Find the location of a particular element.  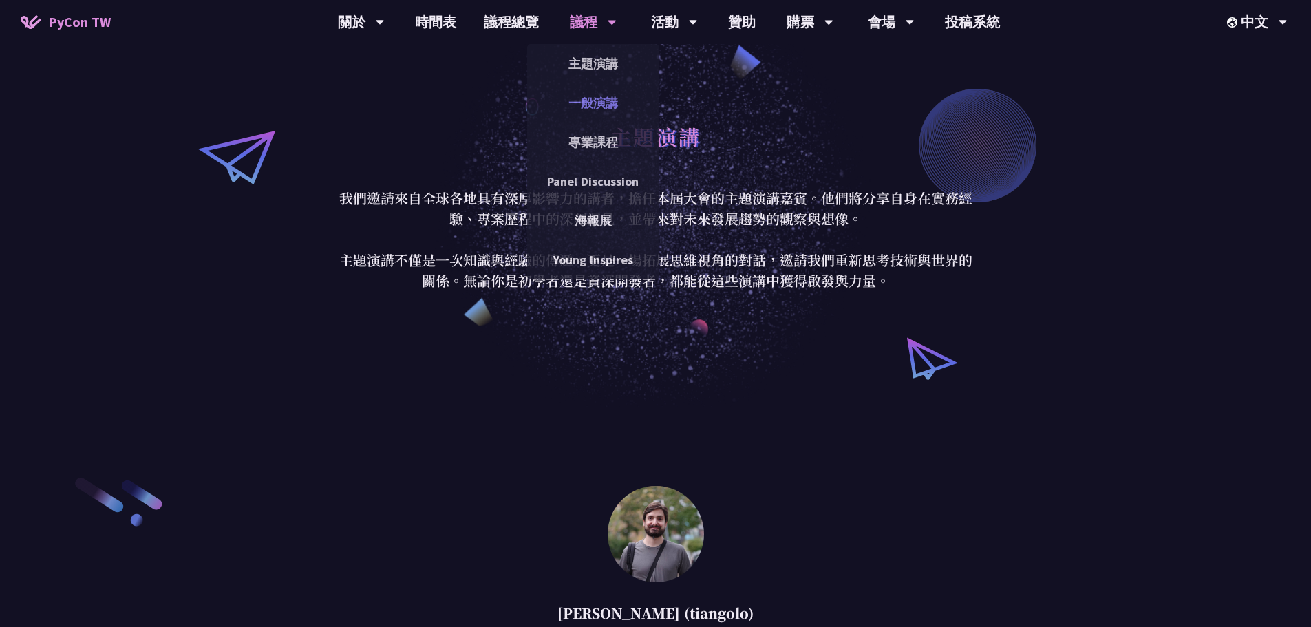

a: 海報展 is located at coordinates (593, 220).